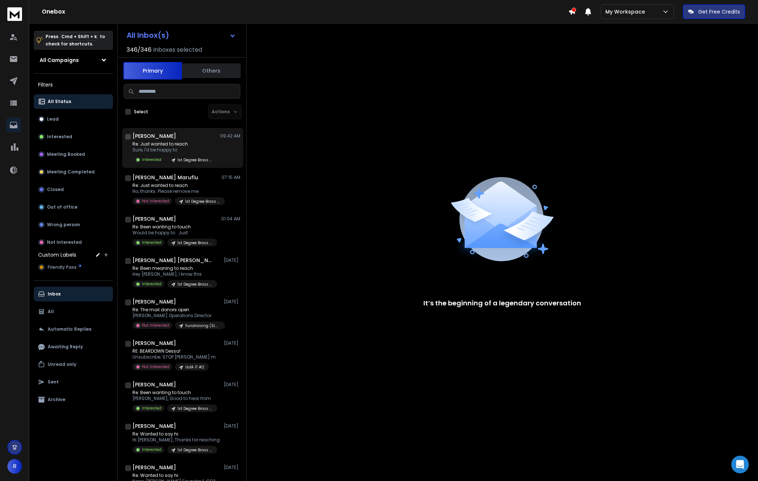 This screenshot has width=758, height=481. Describe the element at coordinates (175, 233) in the screenshot. I see `p: Would be happy to. Just` at that location.